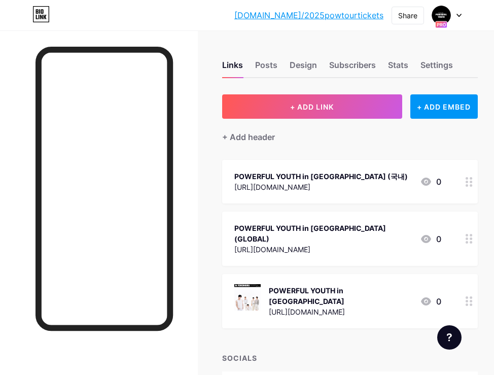 The width and height of the screenshot is (494, 375). I want to click on div: Subscribers, so click(353, 68).